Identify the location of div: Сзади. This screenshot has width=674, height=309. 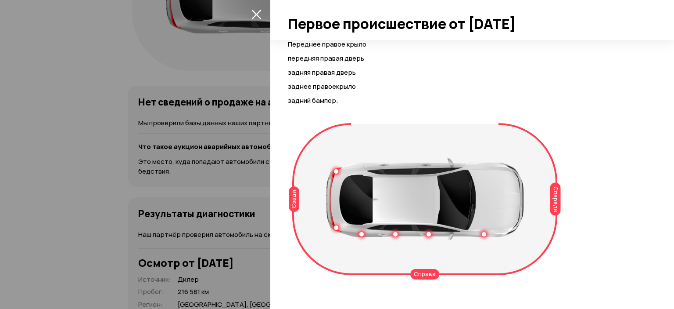
(294, 199).